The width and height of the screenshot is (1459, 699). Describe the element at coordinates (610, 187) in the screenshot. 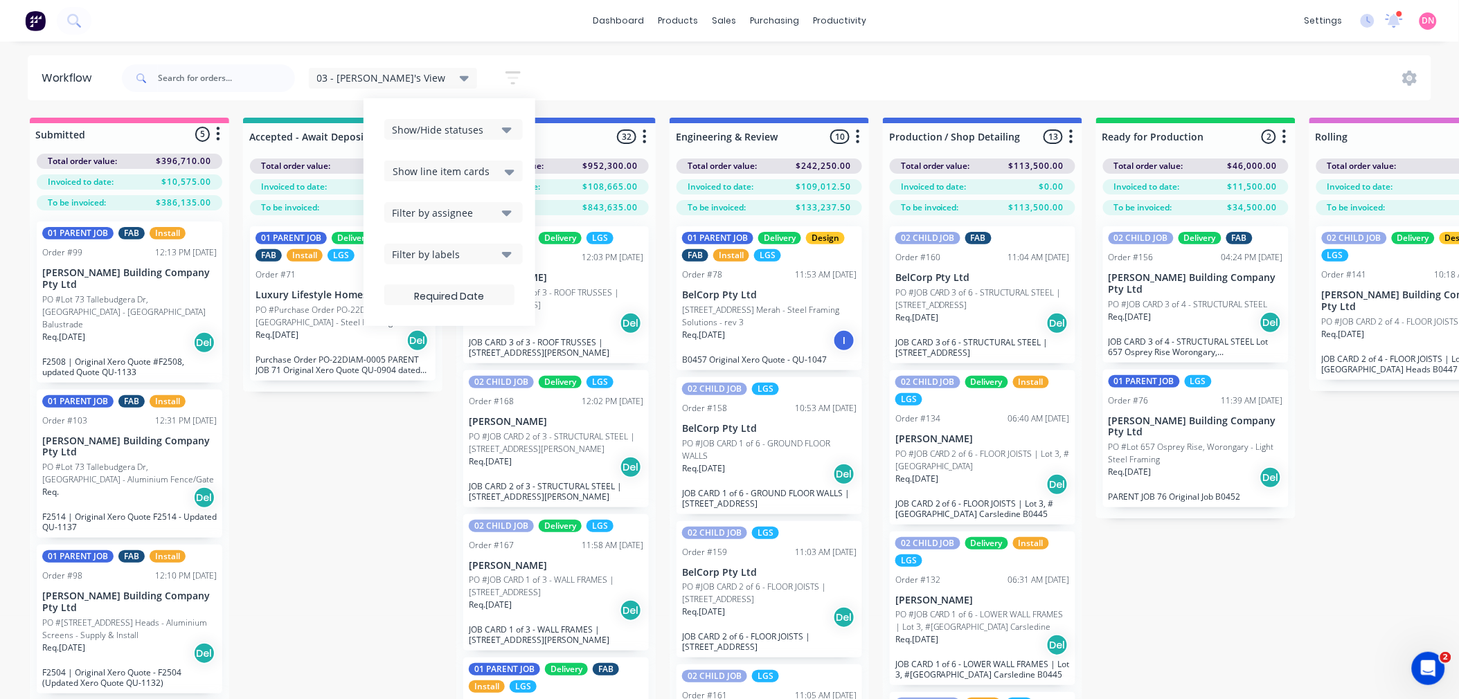

I see `span: $108,665.00` at that location.